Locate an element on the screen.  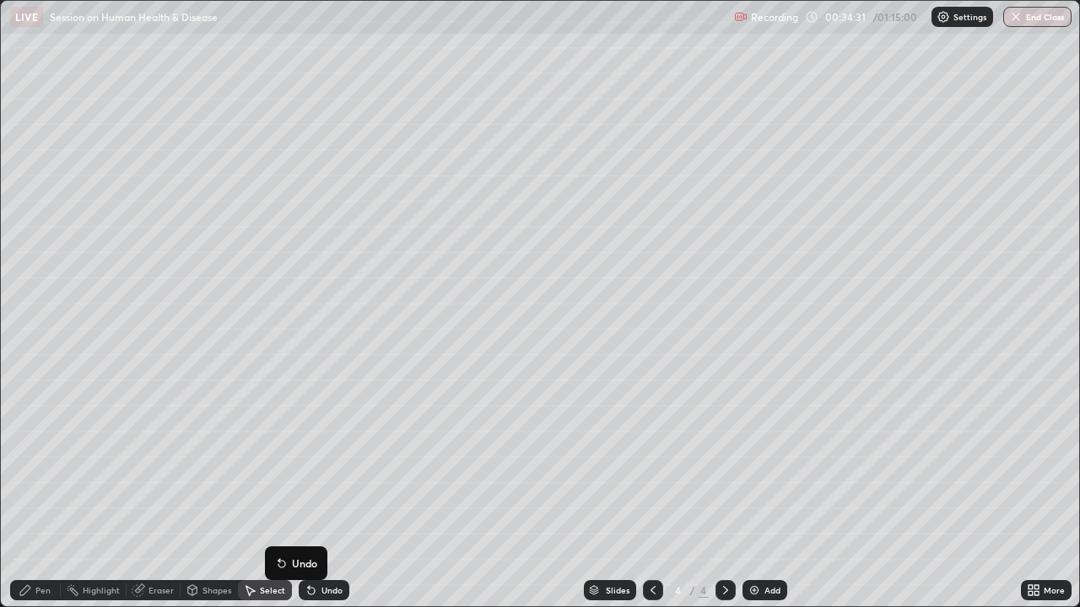
img: end-class-cross is located at coordinates (1016, 17).